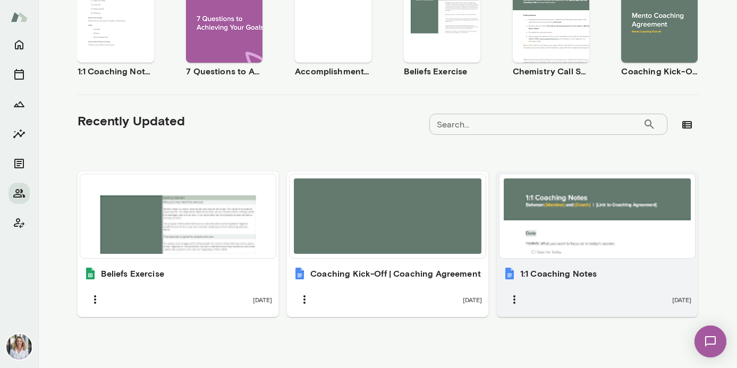 This screenshot has width=737, height=368. I want to click on button: Documents, so click(19, 164).